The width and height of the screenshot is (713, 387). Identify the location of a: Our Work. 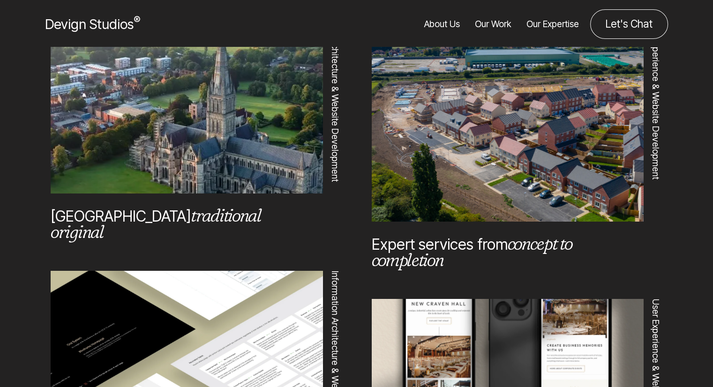
(493, 24).